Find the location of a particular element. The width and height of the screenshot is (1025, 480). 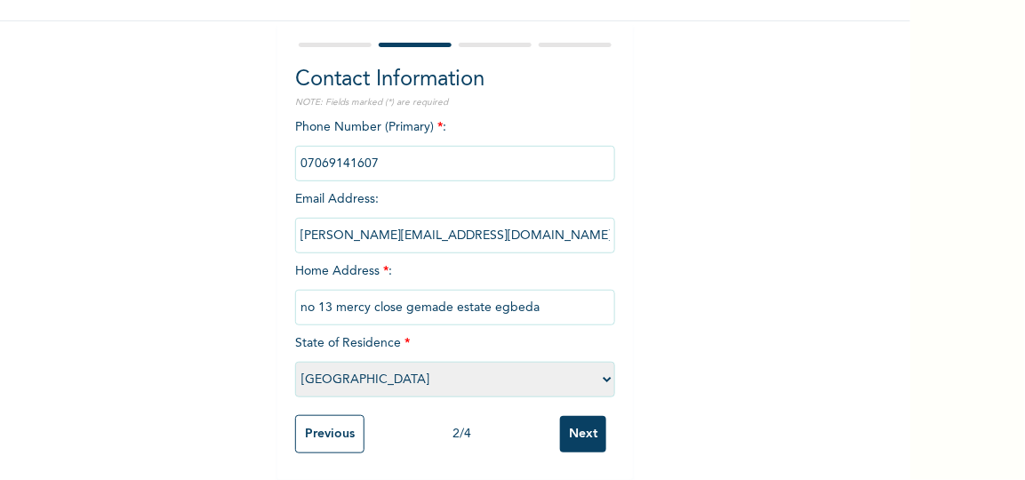

span: Home Address : is located at coordinates (455, 289).